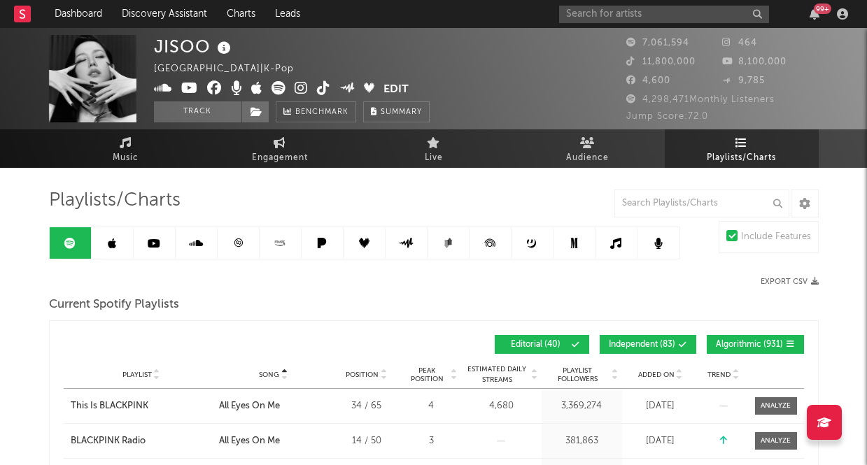  What do you see at coordinates (743, 80) in the screenshot?
I see `span: 9,785` at bounding box center [743, 80].